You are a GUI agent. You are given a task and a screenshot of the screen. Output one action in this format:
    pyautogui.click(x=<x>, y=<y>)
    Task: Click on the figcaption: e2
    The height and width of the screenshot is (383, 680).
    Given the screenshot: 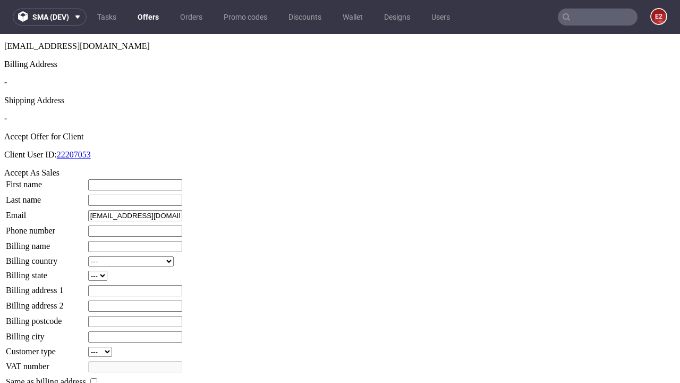 What is the action you would take?
    pyautogui.click(x=659, y=16)
    